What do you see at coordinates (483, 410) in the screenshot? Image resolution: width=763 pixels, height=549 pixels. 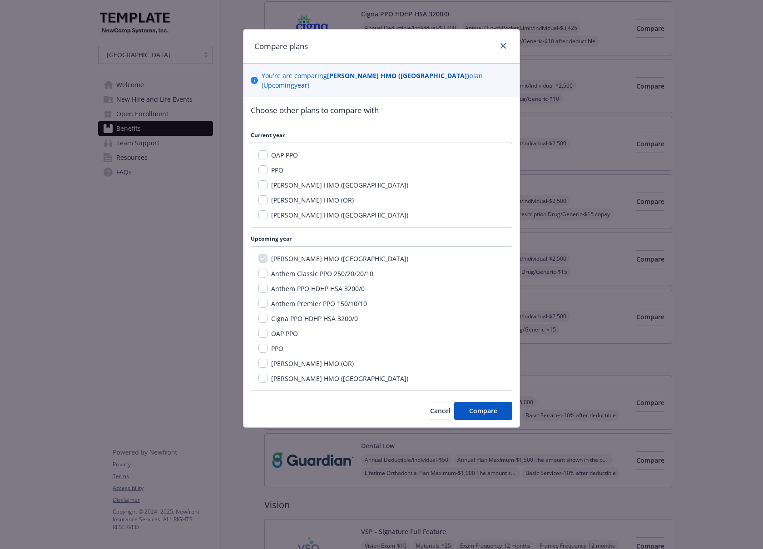 I see `span: Compare` at bounding box center [483, 410].